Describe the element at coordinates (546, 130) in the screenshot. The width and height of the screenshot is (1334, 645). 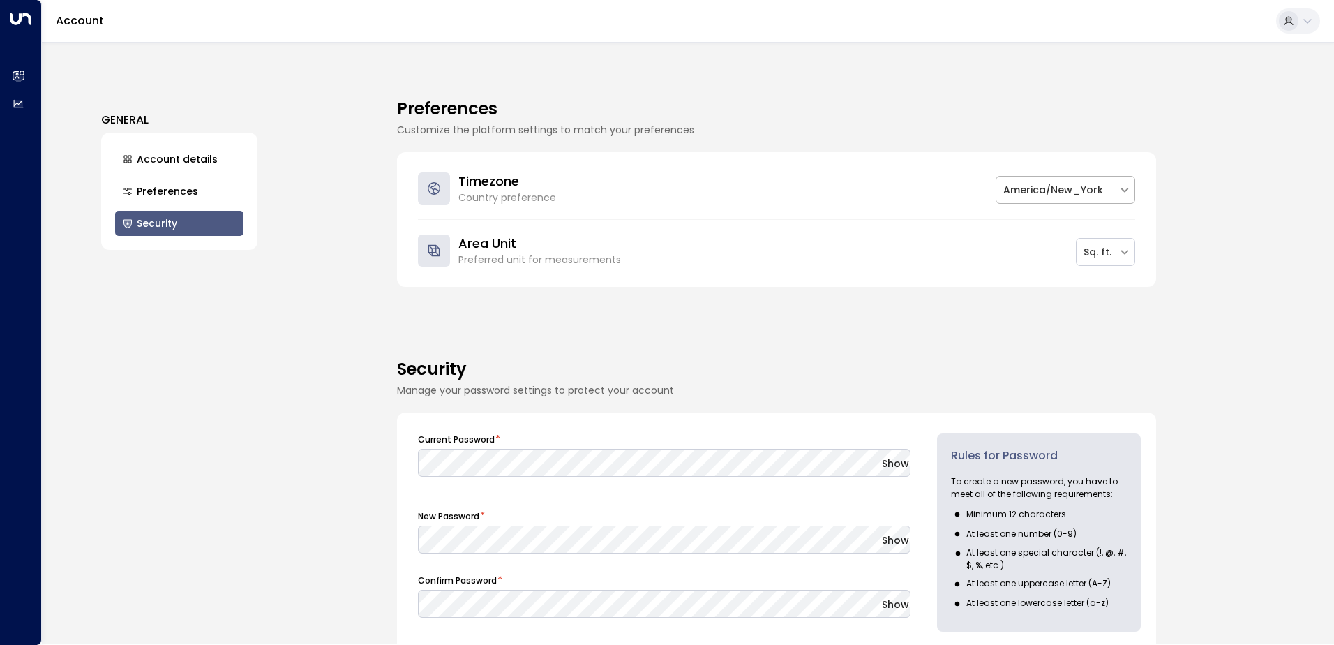
I see `span: Customize the platform settings to match your preferences` at that location.